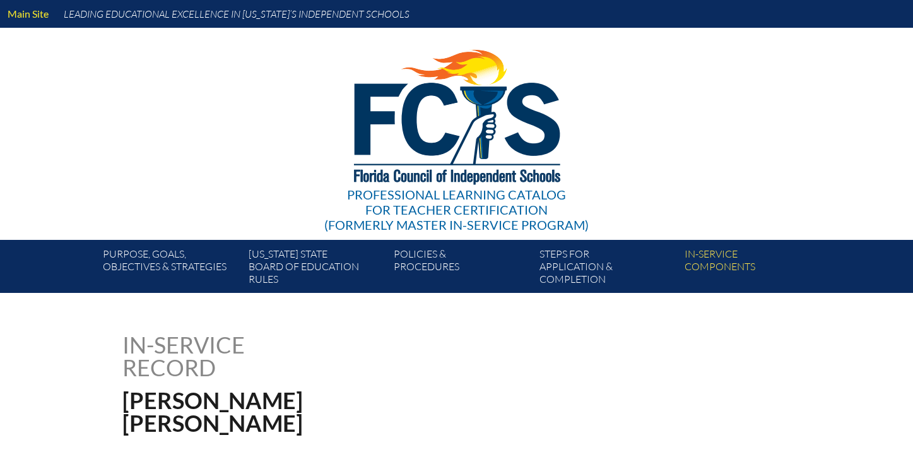  Describe the element at coordinates (456, 209) in the screenshot. I see `div: Professional Learning Catalog (formerly Master In-service Program)` at that location.